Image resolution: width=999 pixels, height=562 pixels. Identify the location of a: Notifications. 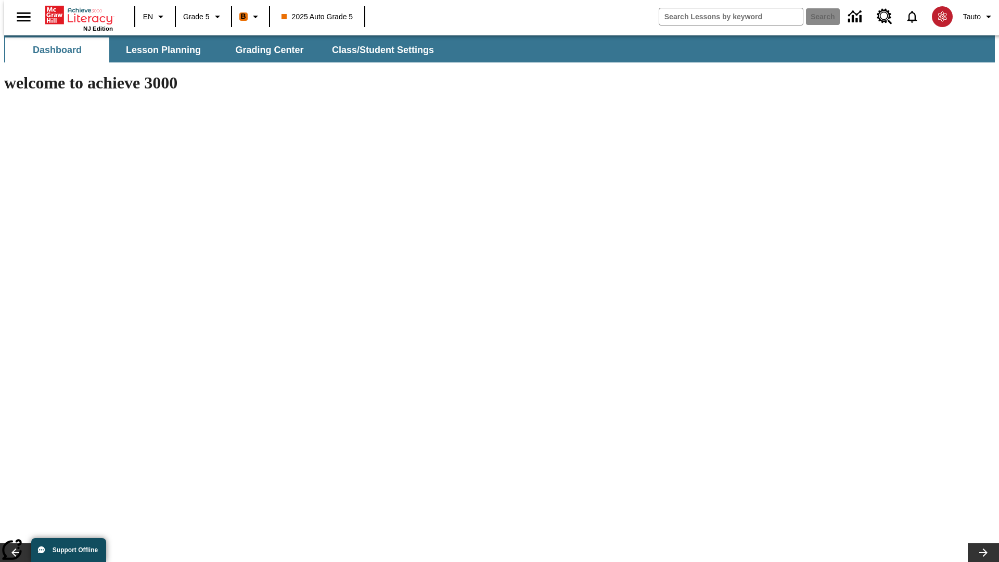
(912, 17).